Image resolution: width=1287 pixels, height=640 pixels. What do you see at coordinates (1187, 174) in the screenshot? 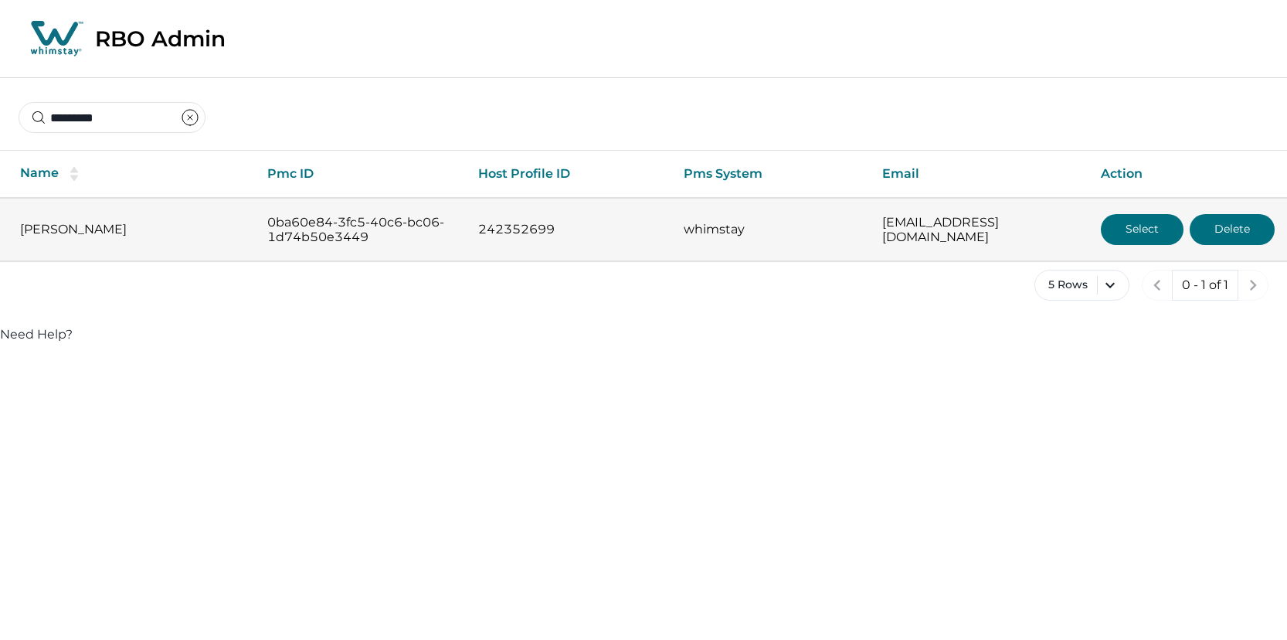
I see `th: Action` at bounding box center [1187, 174].